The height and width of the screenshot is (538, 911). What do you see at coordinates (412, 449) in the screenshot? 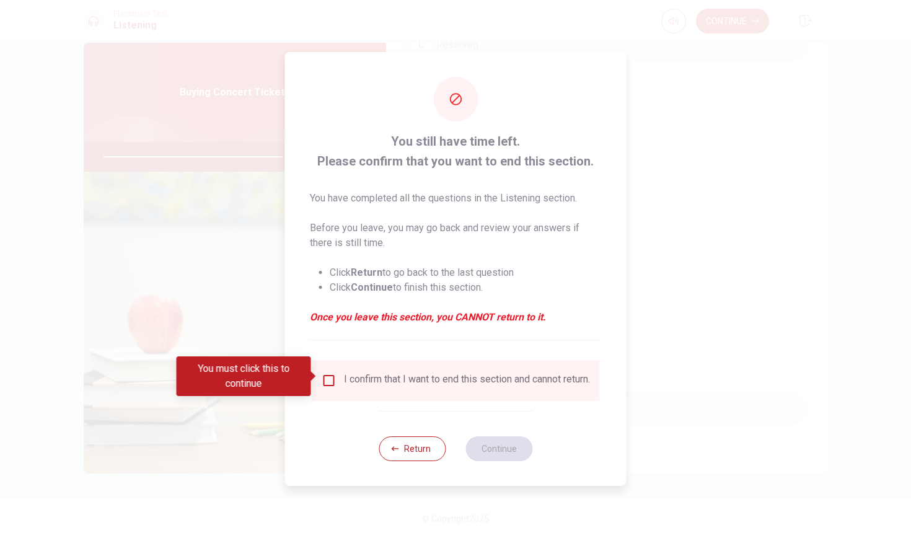
I see `button: Return` at bounding box center [412, 449].